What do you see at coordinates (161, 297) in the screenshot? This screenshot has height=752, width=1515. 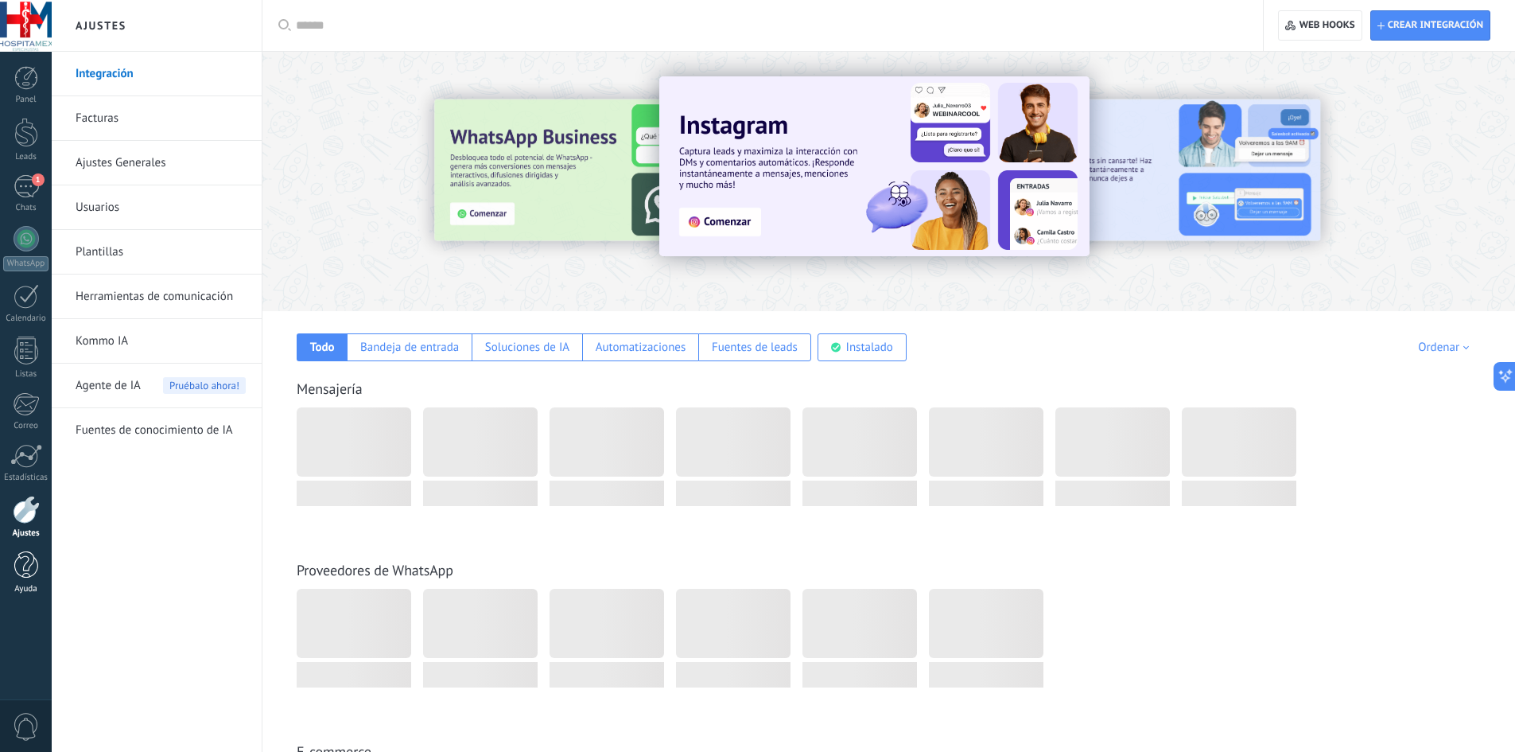 I see `a: Herramientas de comunicación` at bounding box center [161, 297].